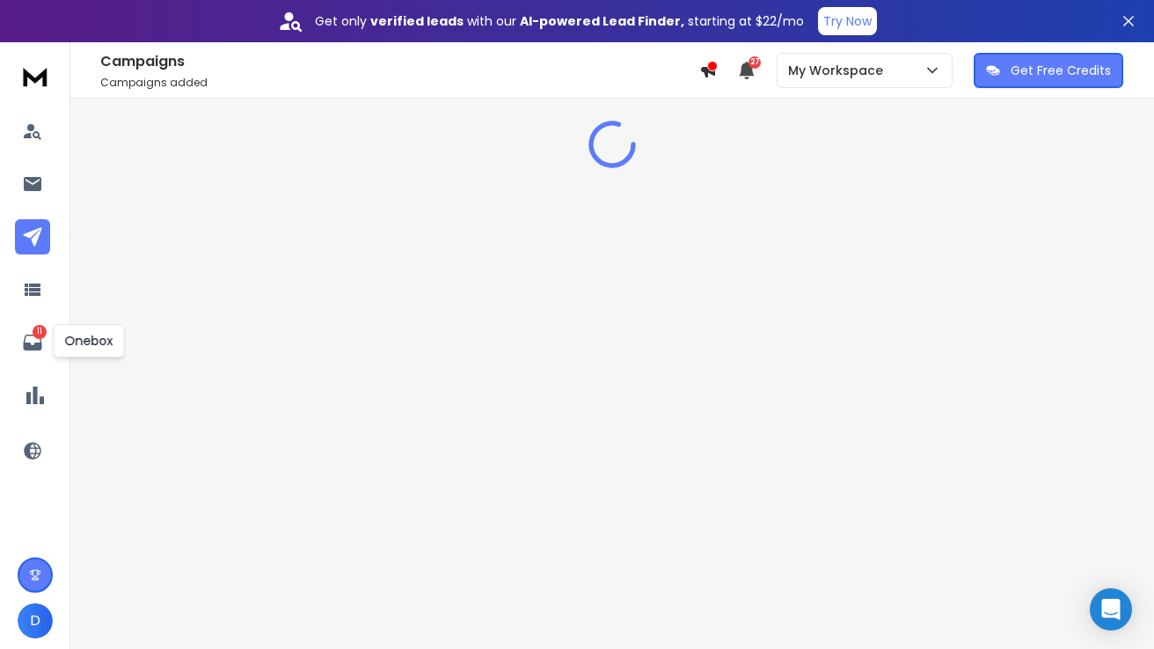 The image size is (1154, 649). Describe the element at coordinates (89, 341) in the screenshot. I see `div: Onebox` at that location.